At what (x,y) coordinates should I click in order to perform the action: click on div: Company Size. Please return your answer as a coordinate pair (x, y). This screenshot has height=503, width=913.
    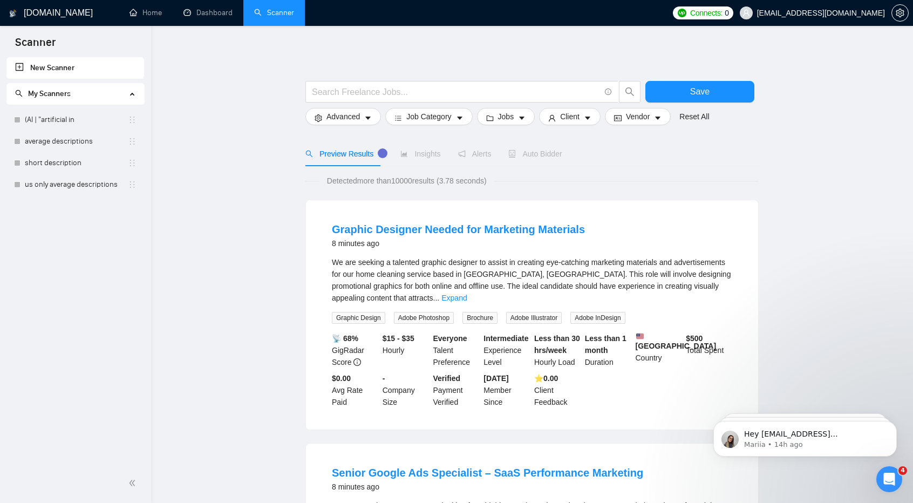
    Looking at the image, I should click on (406, 390).